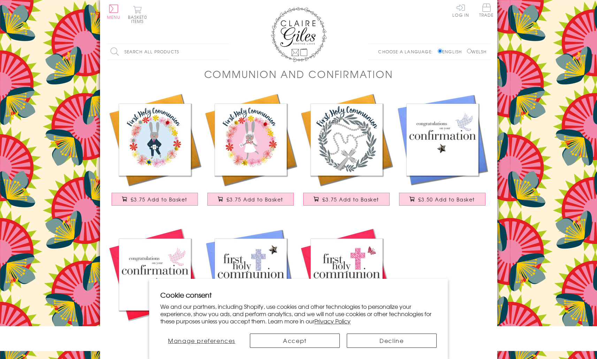 Image resolution: width=597 pixels, height=359 pixels. What do you see at coordinates (440, 51) in the screenshot?
I see `input: English` at bounding box center [440, 51].